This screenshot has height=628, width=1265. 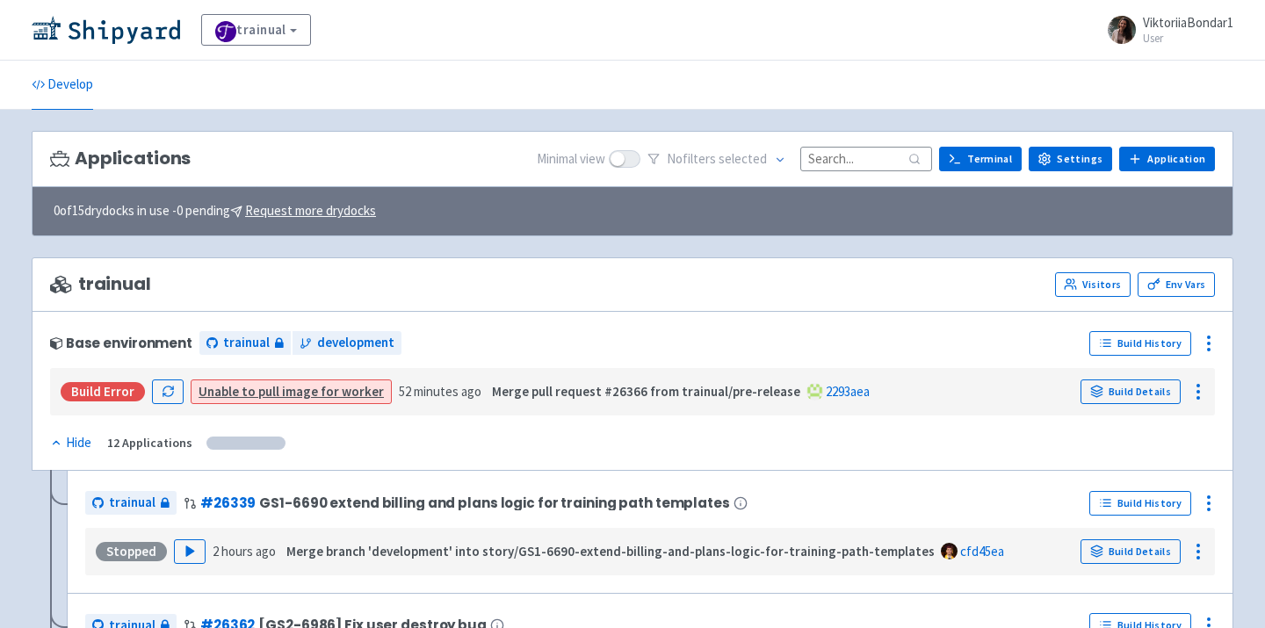 I want to click on h3: Applications, so click(x=120, y=158).